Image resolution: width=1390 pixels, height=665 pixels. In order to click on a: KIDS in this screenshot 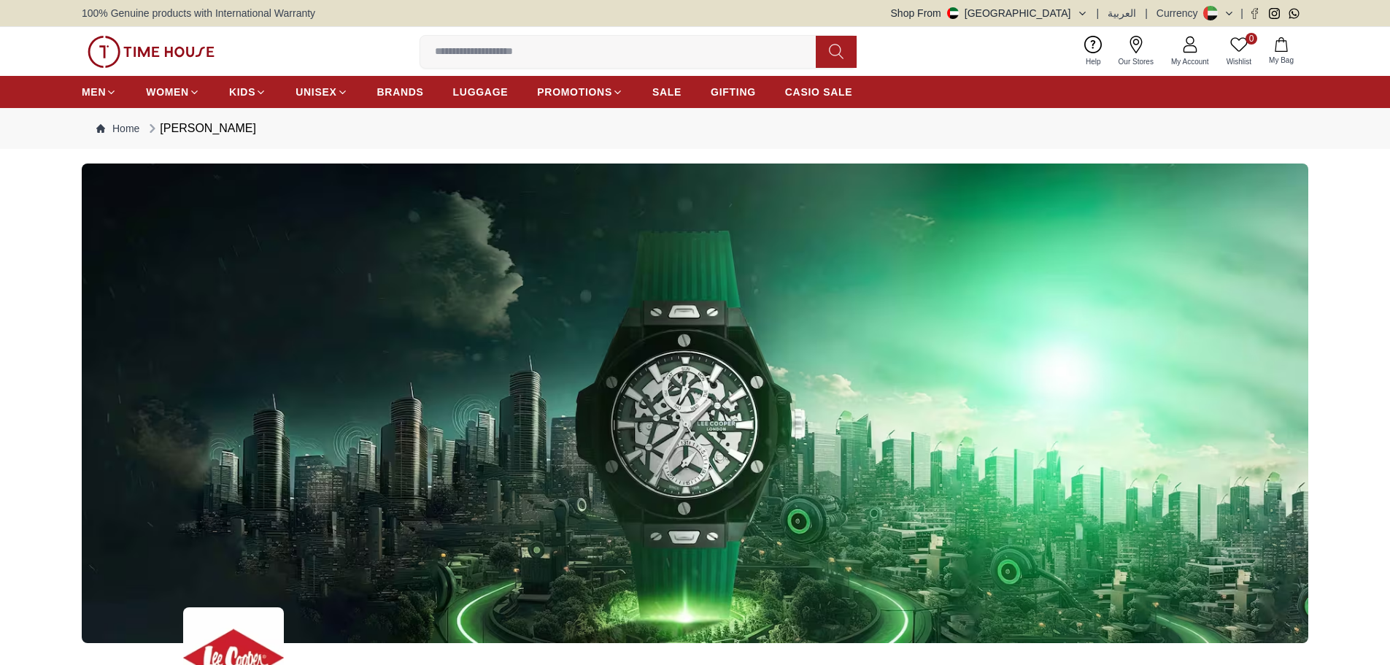, I will do `click(247, 92)`.